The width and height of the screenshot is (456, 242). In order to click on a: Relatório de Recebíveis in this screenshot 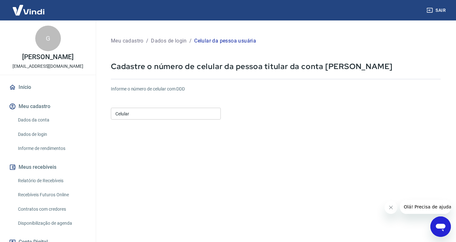, I will do `click(52, 181)`.